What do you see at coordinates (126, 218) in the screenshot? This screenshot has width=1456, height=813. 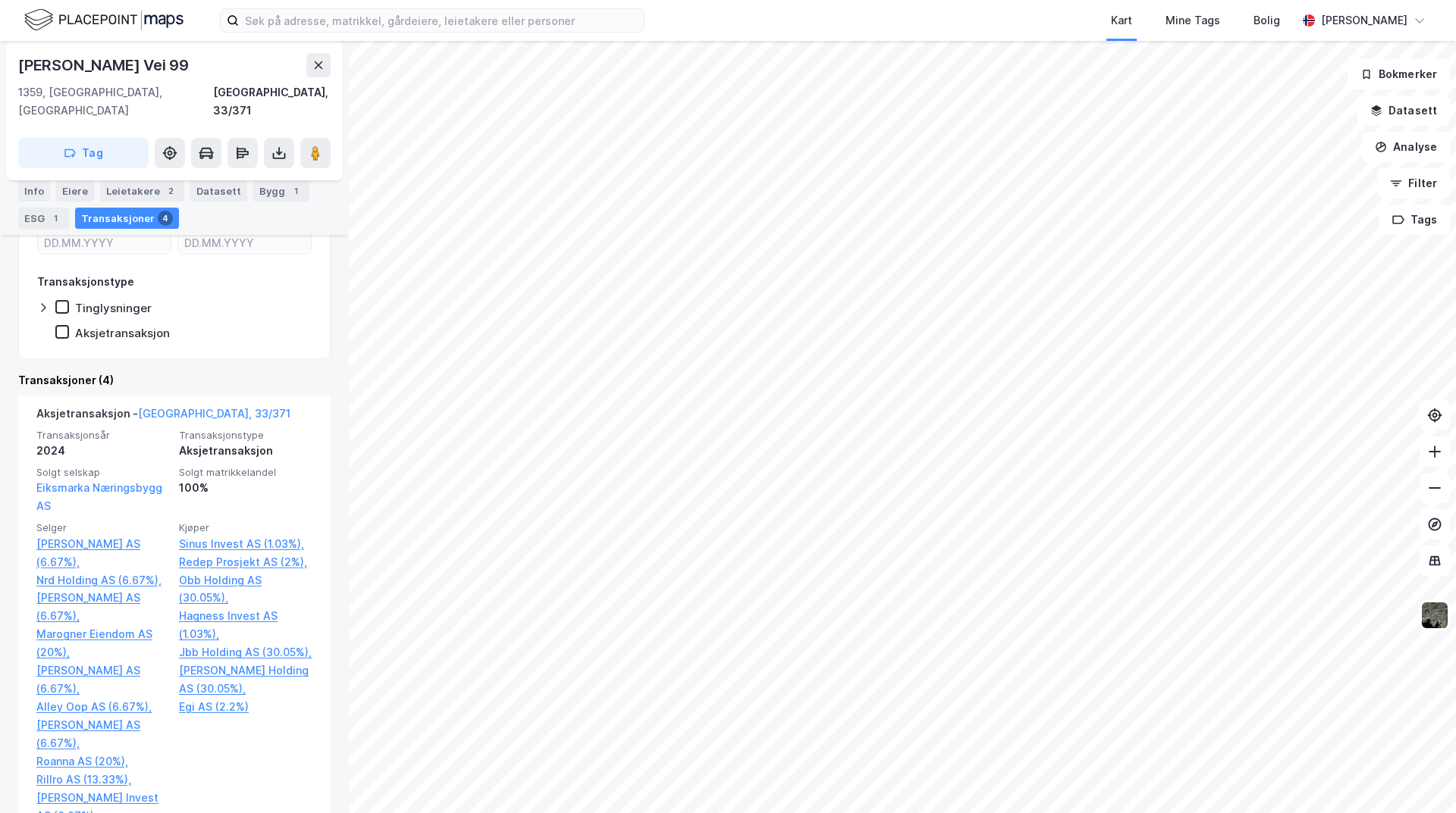 I see `div: Transaksjoner` at bounding box center [126, 218].